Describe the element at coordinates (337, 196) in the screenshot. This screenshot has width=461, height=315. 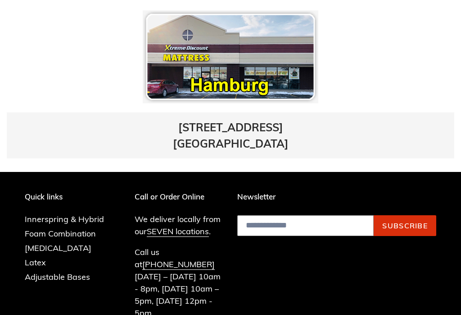
I see `p: Newsletter` at that location.